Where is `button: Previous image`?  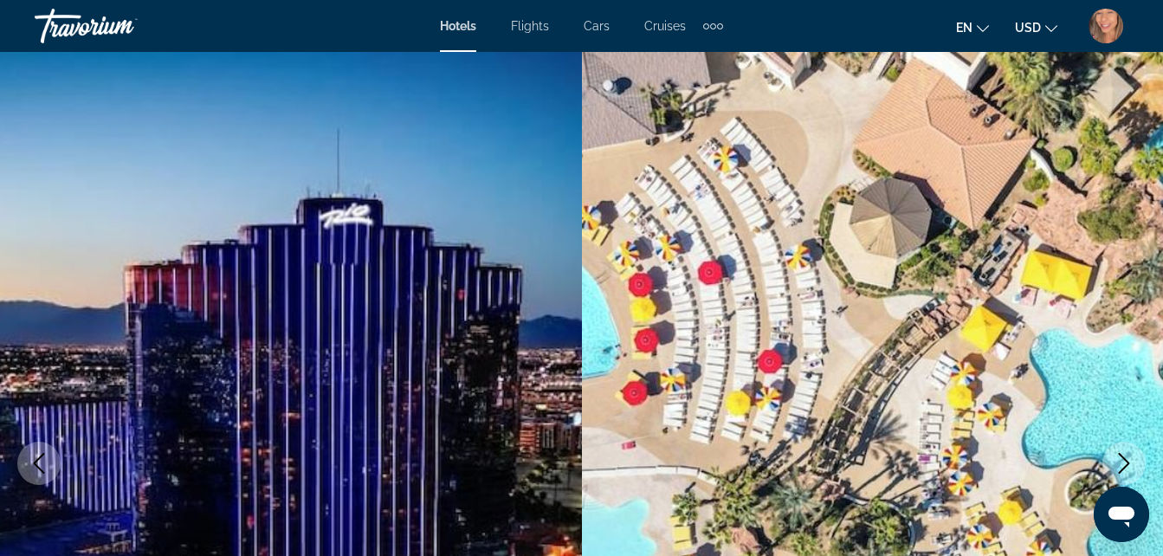
button: Previous image is located at coordinates (39, 463).